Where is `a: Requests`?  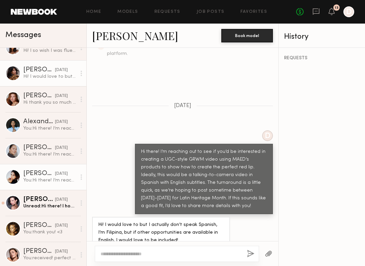
a: Requests is located at coordinates (167, 12).